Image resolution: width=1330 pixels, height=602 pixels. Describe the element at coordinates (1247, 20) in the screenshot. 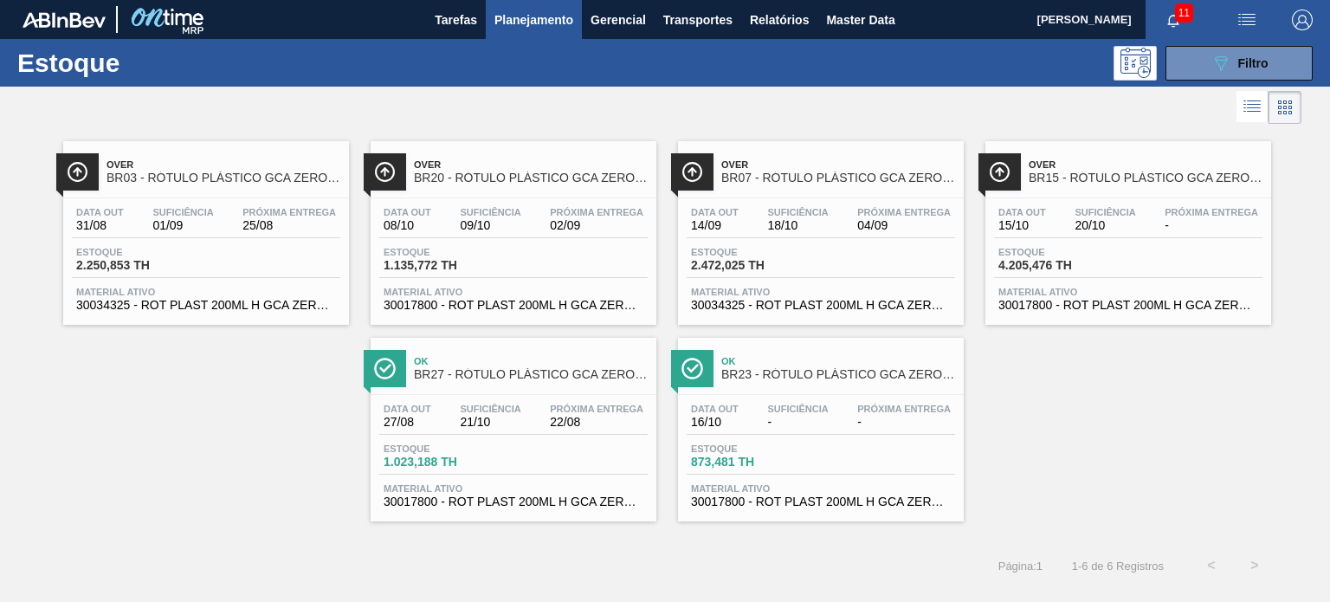

I see `img: userActions` at that location.